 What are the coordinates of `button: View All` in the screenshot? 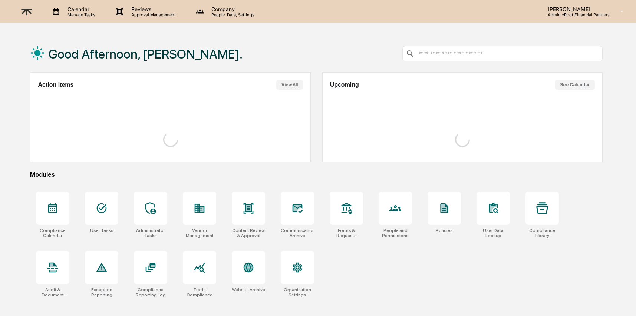 It's located at (290, 85).